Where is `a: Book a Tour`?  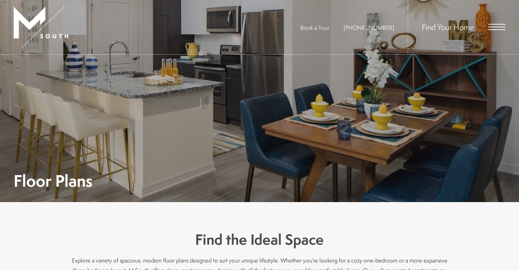 a: Book a Tour is located at coordinates (315, 27).